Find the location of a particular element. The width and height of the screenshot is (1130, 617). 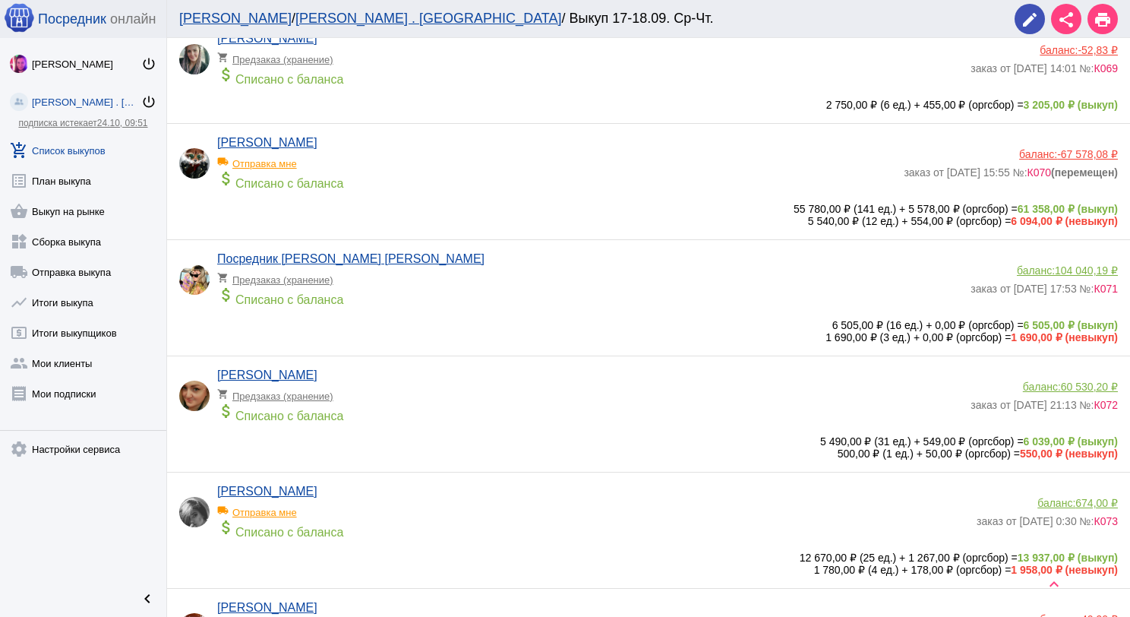

img: community_200.png is located at coordinates (19, 102).